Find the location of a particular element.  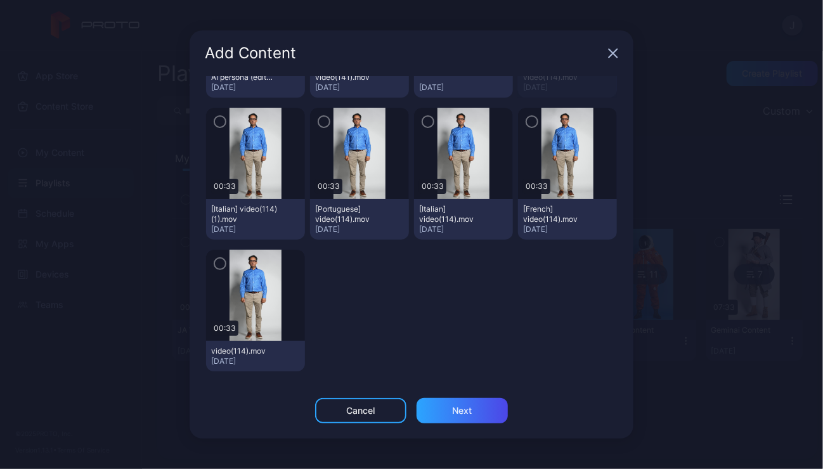

button: Cancel is located at coordinates (361, 411).